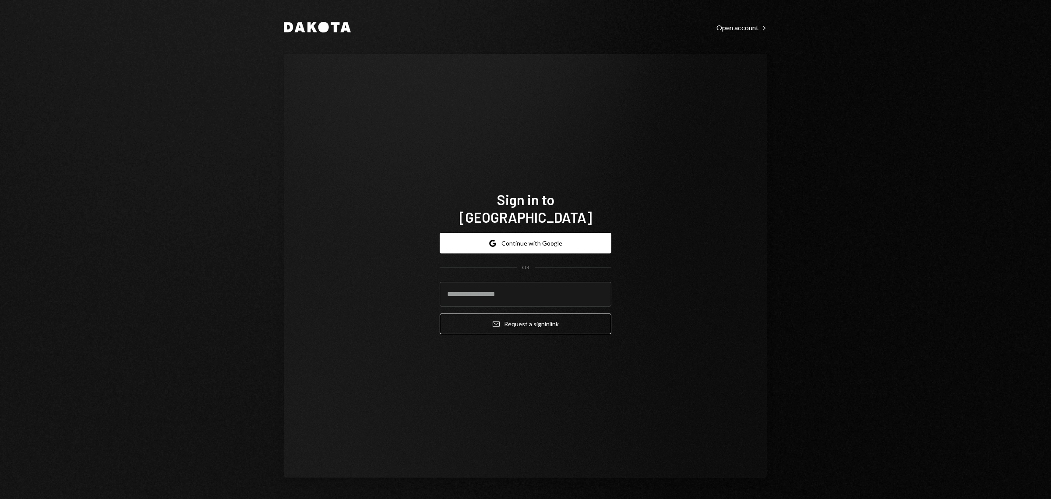  What do you see at coordinates (742, 28) in the screenshot?
I see `div: Open account` at bounding box center [742, 28].